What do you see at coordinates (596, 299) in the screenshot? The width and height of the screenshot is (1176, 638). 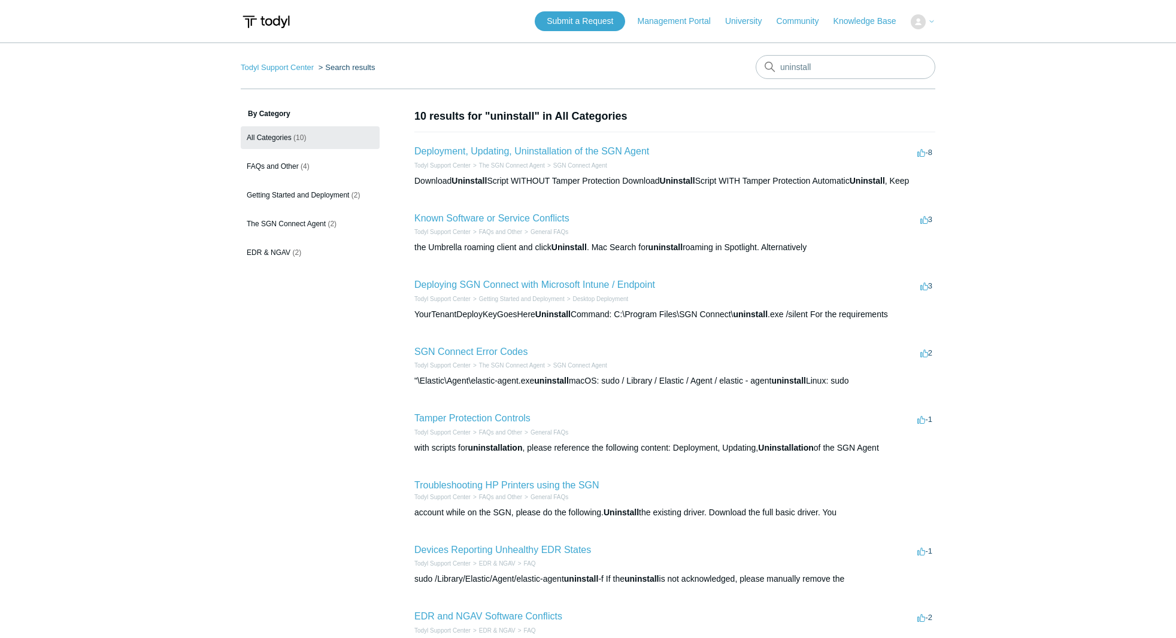 I see `li: Desktop Deployment` at bounding box center [596, 299].